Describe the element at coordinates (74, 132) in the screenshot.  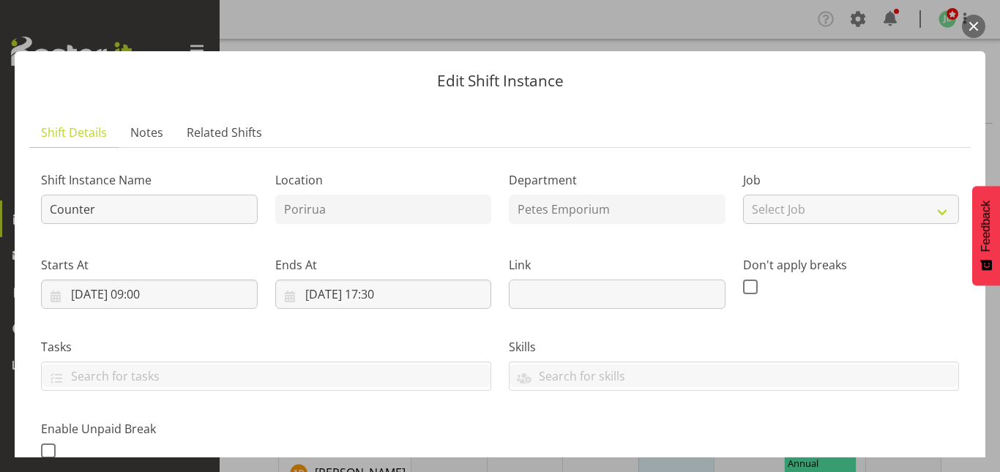
I see `span: Shift Details` at that location.